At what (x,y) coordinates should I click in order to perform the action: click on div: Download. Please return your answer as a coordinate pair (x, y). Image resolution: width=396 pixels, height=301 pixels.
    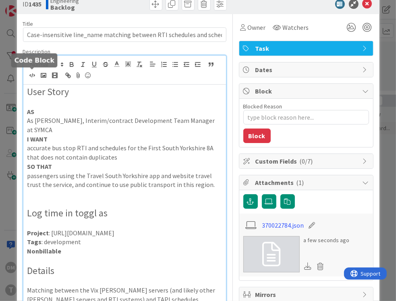
    Looking at the image, I should click on (308, 266).